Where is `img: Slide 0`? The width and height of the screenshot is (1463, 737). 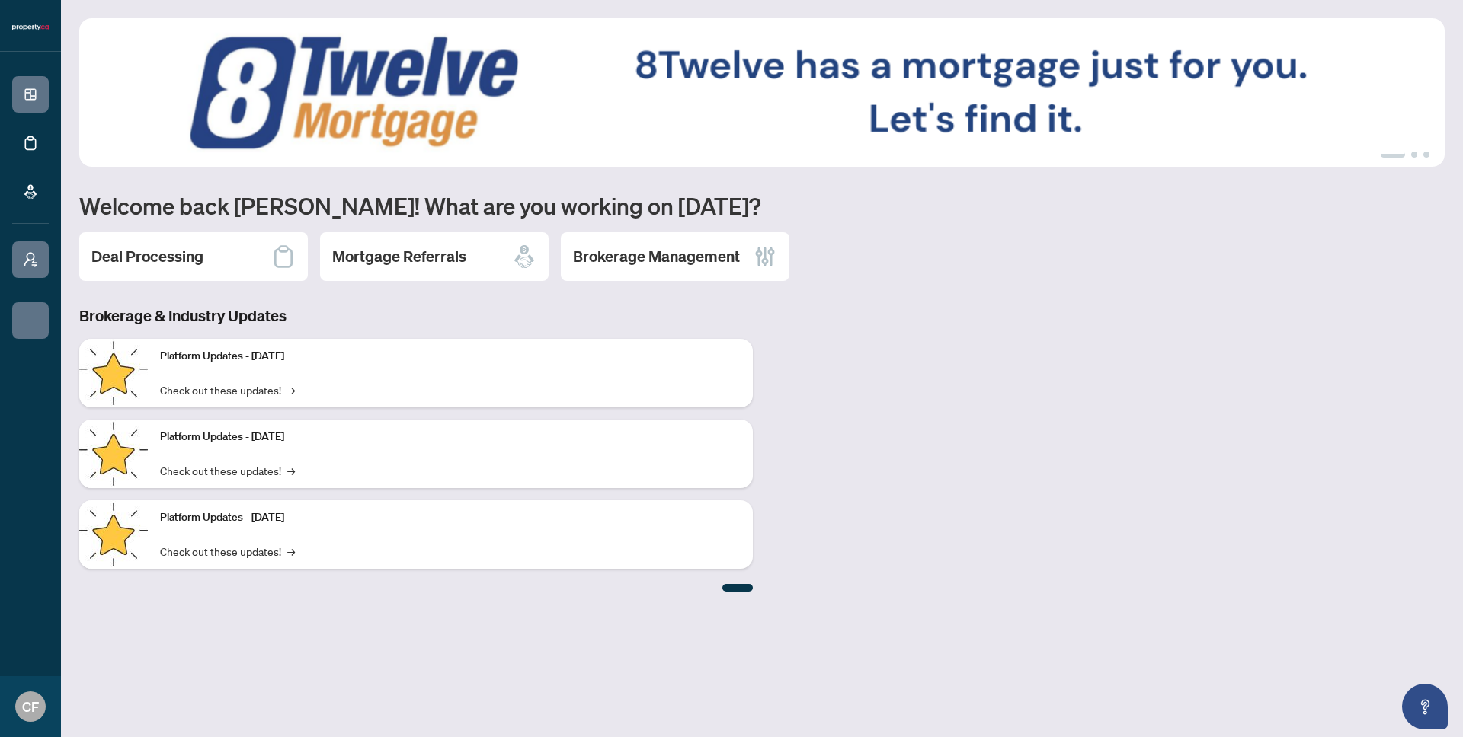 img: Slide 0 is located at coordinates (762, 92).